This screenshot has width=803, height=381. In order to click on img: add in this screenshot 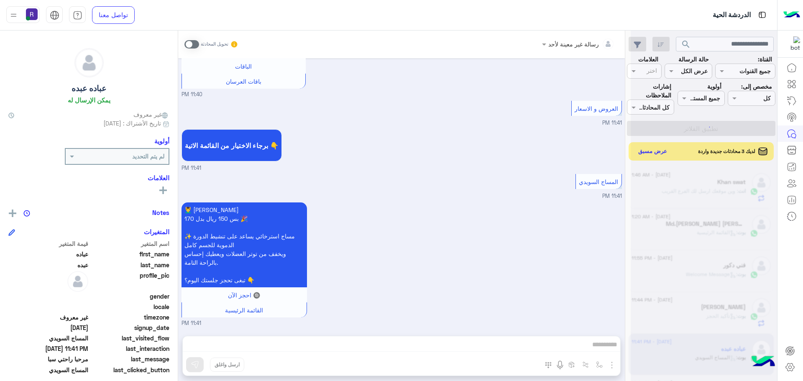, I will do `click(13, 213)`.